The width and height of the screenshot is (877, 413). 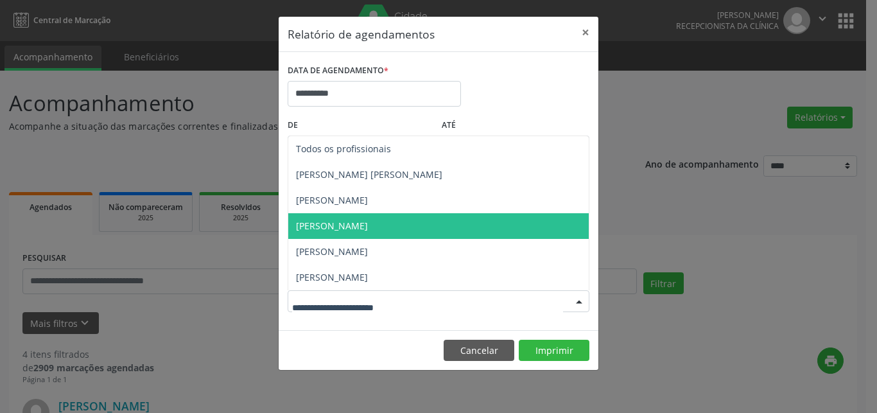 I want to click on label: DATA DE AGENDAMENTO, so click(x=338, y=71).